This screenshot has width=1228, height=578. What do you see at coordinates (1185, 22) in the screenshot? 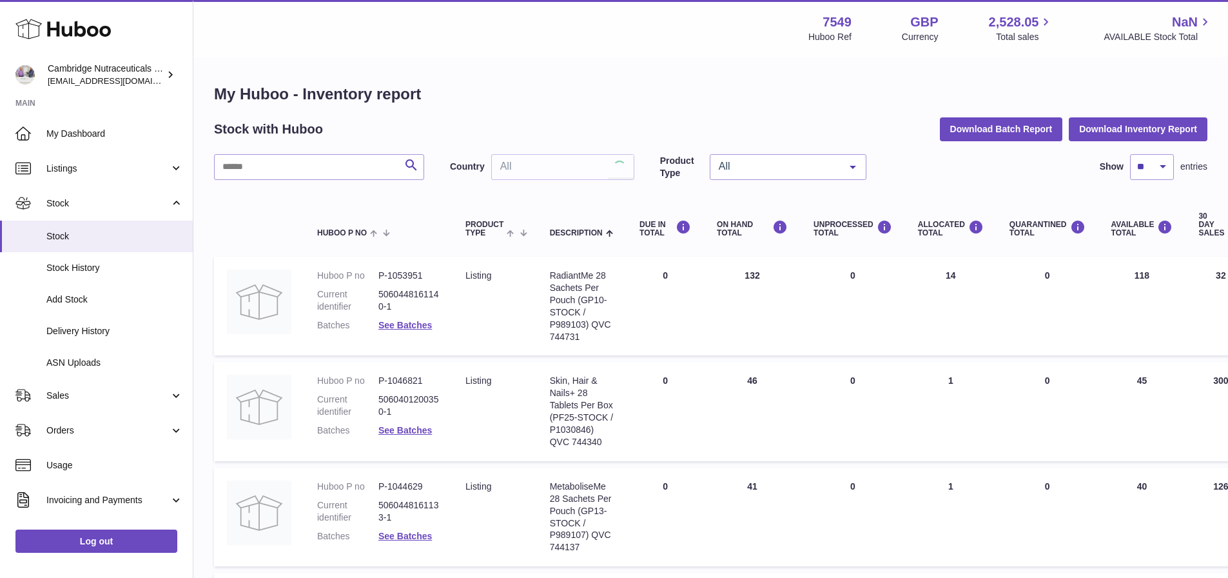
I see `span: NaN` at bounding box center [1185, 22].